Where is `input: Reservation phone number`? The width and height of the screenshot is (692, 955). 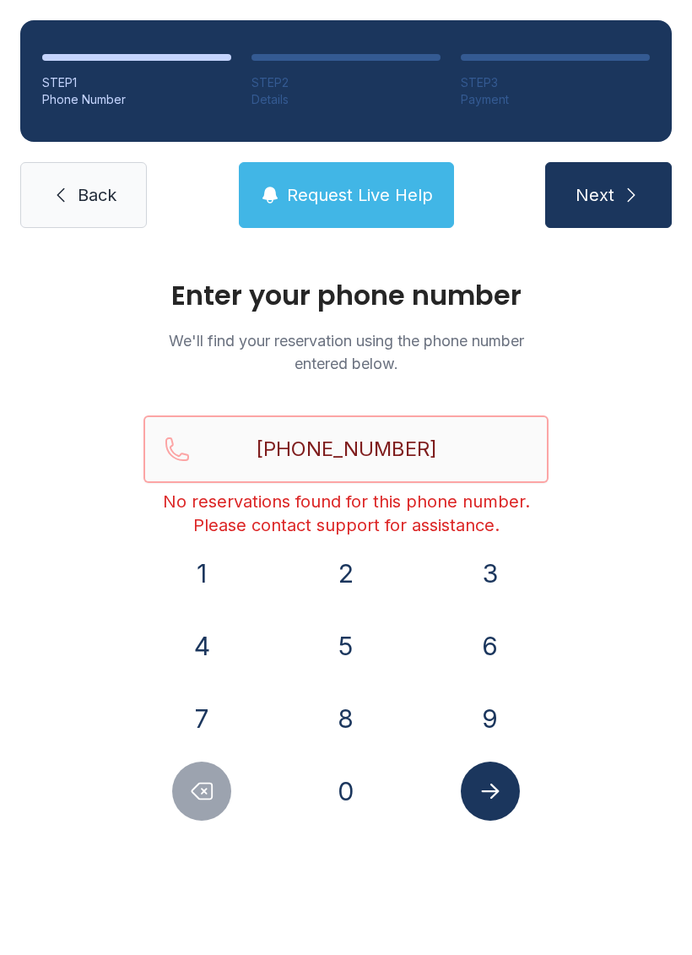 input: Reservation phone number is located at coordinates (346, 449).